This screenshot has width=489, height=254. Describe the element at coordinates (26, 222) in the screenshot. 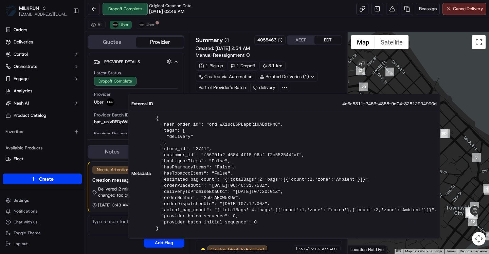

I see `span: Chat with us!` at that location.